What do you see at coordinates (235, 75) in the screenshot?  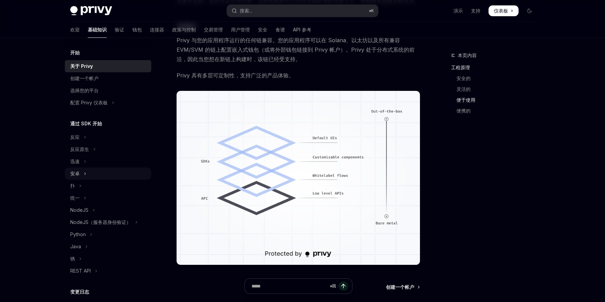 I see `font: Privy 具有多层可定制性，支持广泛的产品体验。` at bounding box center [235, 75].